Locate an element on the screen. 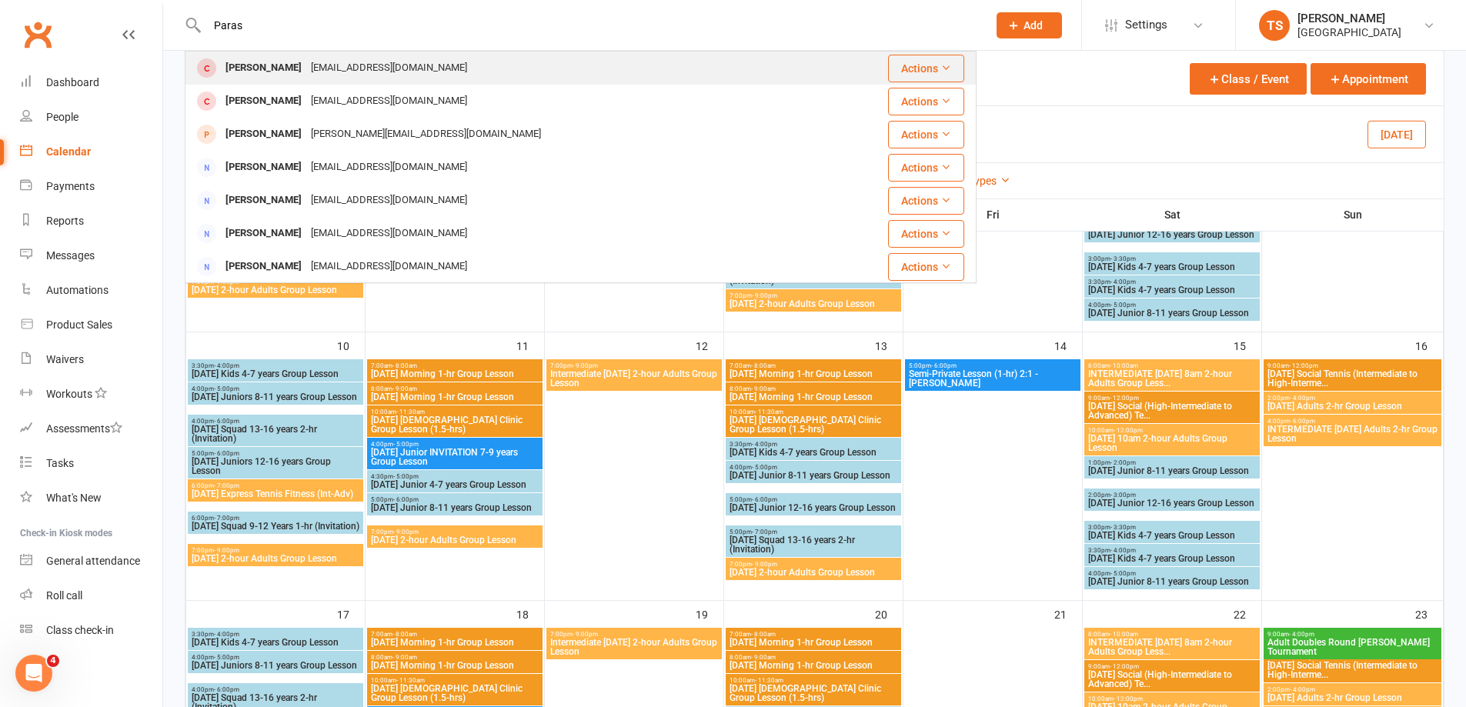 This screenshot has height=707, width=1466. span: - 11:30am is located at coordinates (769, 680).